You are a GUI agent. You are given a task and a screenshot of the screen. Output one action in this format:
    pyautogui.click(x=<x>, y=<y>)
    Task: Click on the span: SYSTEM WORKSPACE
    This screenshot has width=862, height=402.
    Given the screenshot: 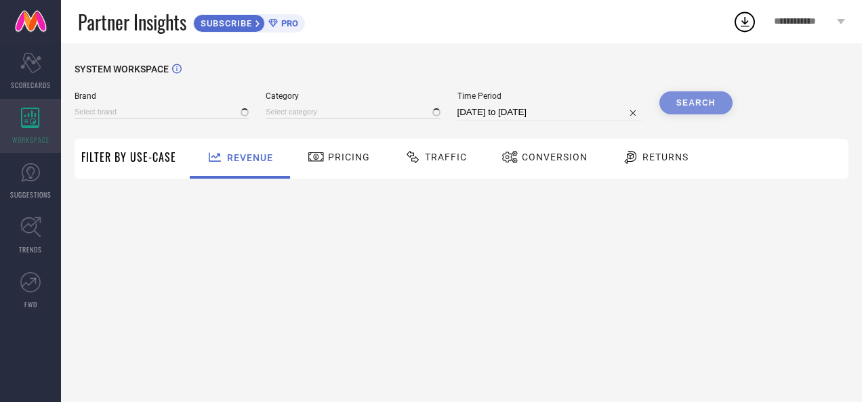 What is the action you would take?
    pyautogui.click(x=121, y=69)
    